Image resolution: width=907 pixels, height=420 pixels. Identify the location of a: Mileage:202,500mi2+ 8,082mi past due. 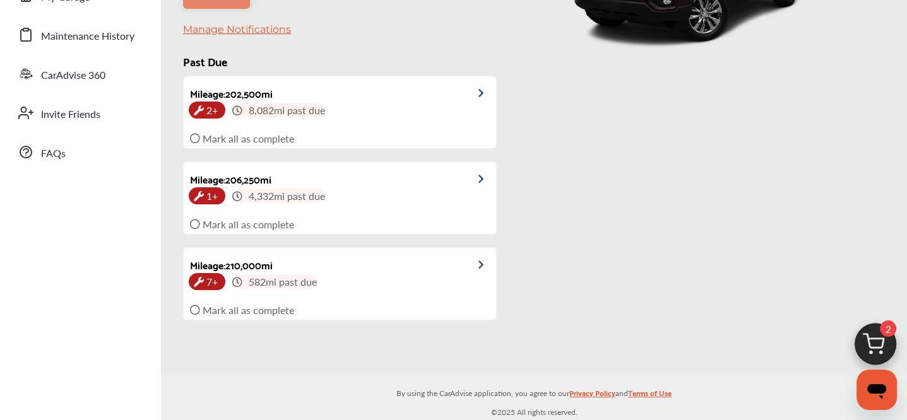
(340, 102).